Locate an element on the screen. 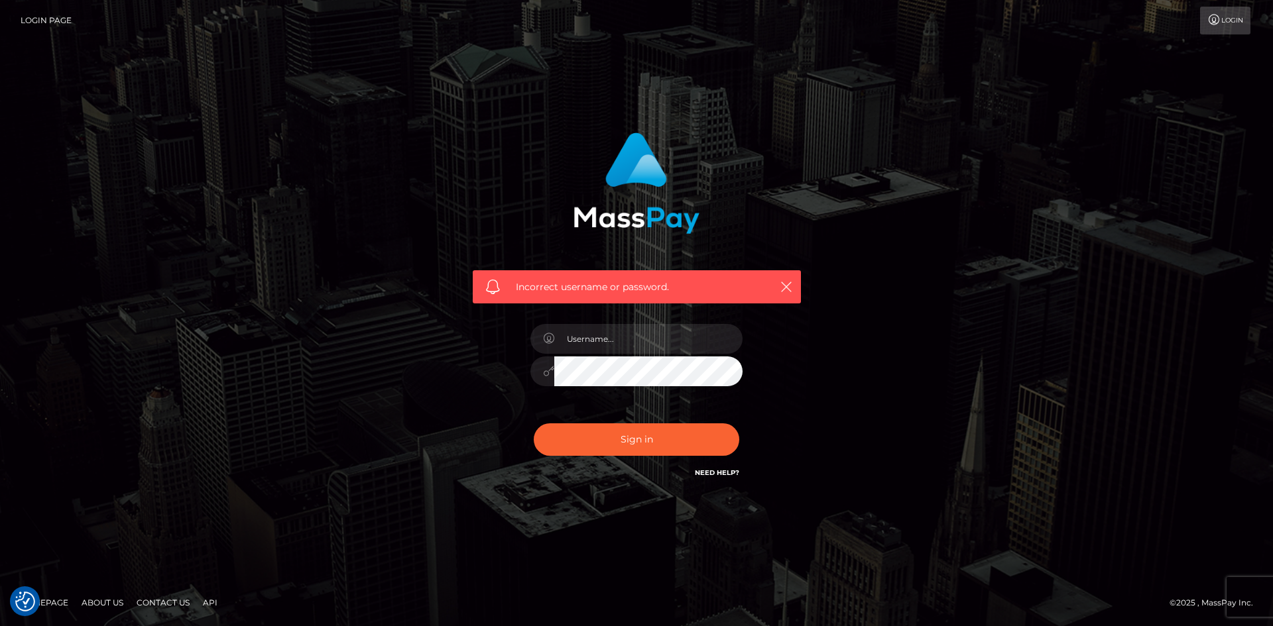  a: About Us is located at coordinates (102, 603).